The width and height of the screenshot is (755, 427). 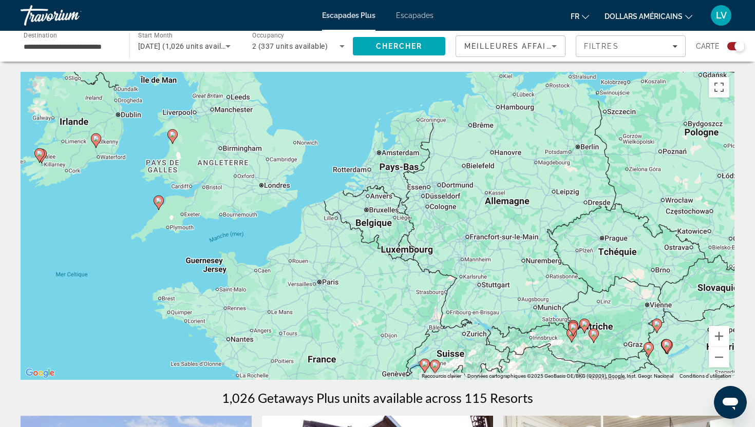 What do you see at coordinates (441, 376) in the screenshot?
I see `button: Raccourcis clavier` at bounding box center [441, 376].